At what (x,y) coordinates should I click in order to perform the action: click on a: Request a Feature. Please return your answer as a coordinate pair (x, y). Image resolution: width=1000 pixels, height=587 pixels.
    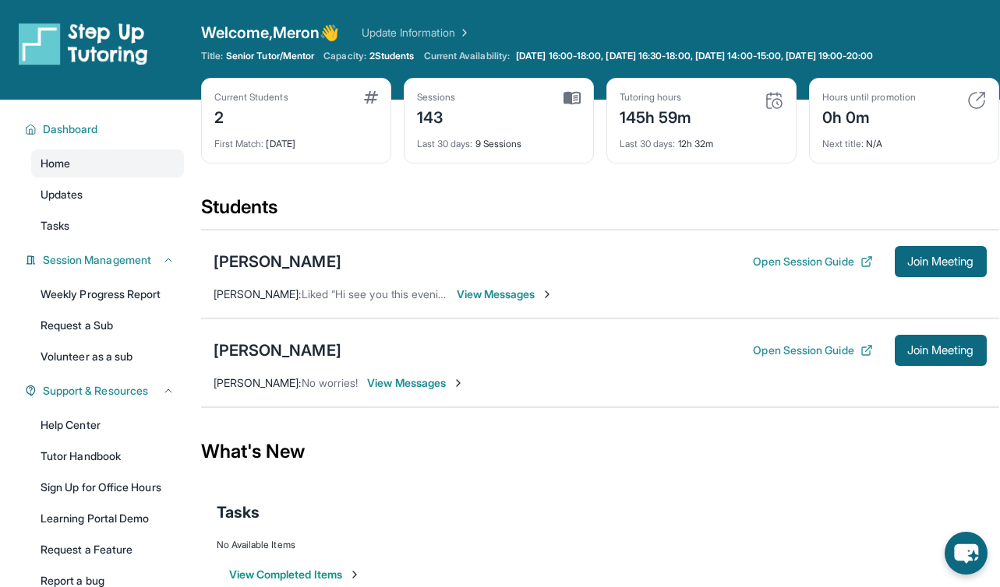
    Looking at the image, I should click on (108, 550).